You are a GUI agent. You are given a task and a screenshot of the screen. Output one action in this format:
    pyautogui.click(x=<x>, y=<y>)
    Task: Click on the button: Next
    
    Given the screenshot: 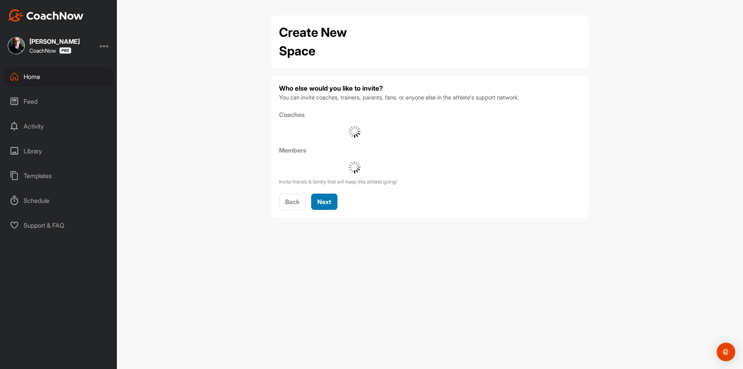 What is the action you would take?
    pyautogui.click(x=324, y=202)
    